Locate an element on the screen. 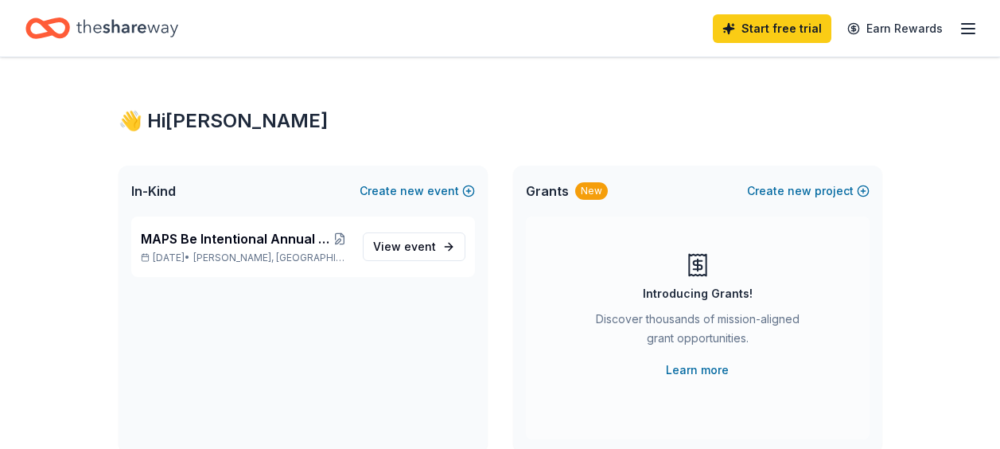  button: Createnewevent is located at coordinates (417, 191).